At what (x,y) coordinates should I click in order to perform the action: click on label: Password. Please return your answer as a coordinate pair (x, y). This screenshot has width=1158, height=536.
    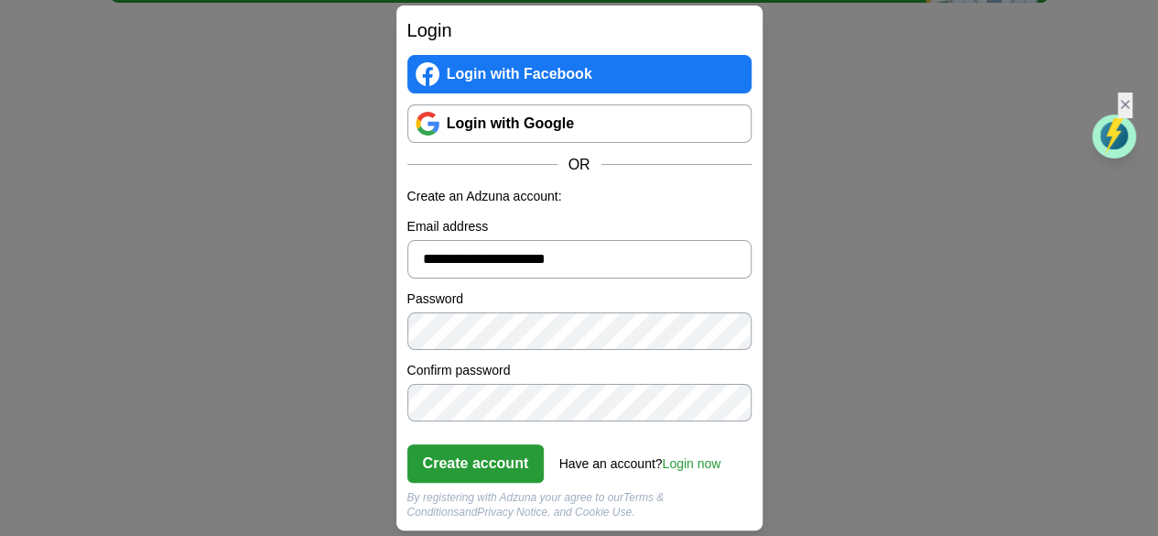
    Looking at the image, I should click on (580, 299).